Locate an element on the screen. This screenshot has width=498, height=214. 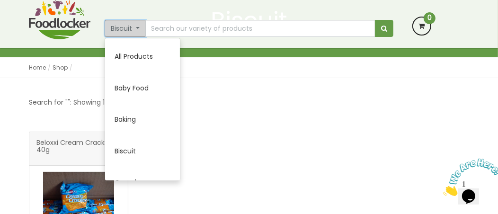
a: Cereals is located at coordinates (142, 182).